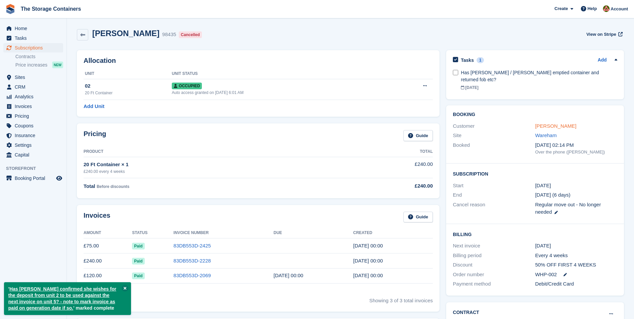 This screenshot has width=634, height=319. What do you see at coordinates (535, 174) in the screenshot?
I see `h2: Subscription` at bounding box center [535, 174].